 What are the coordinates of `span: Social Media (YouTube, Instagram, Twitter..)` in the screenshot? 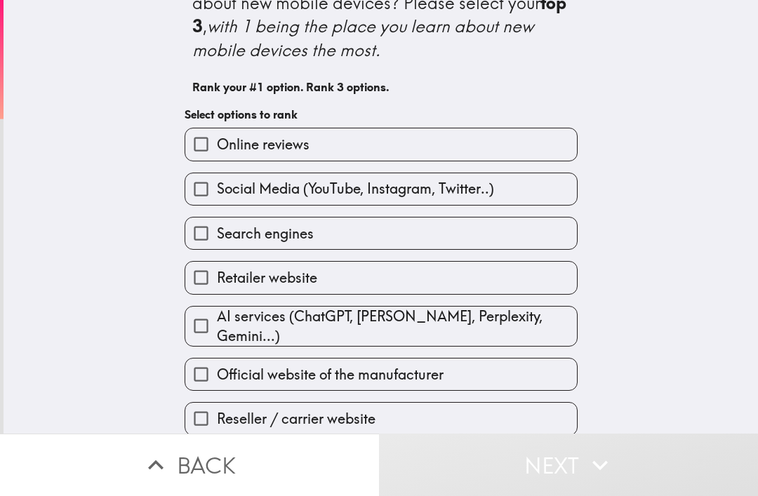 It's located at (355, 189).